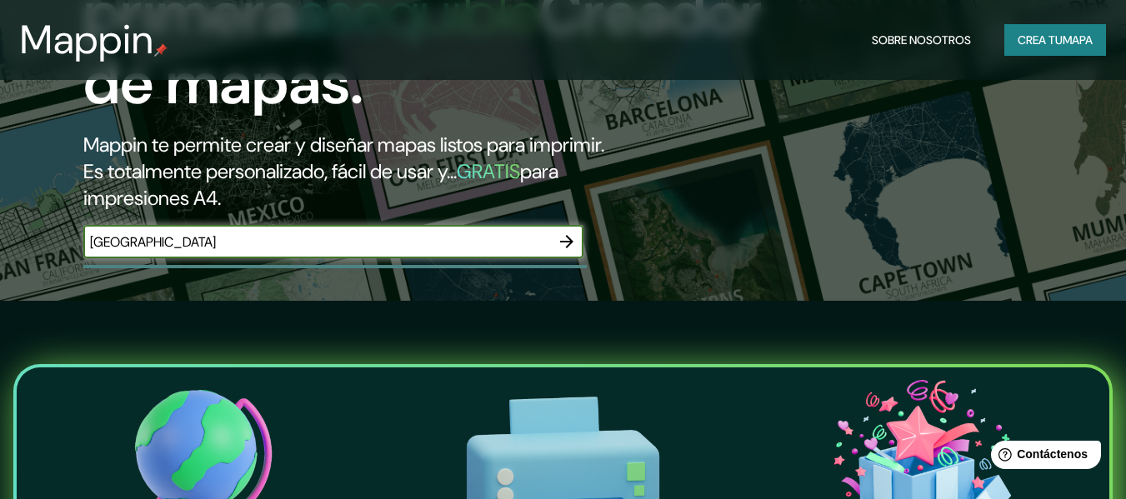 The height and width of the screenshot is (499, 1126). I want to click on font: mapa, so click(1078, 40).